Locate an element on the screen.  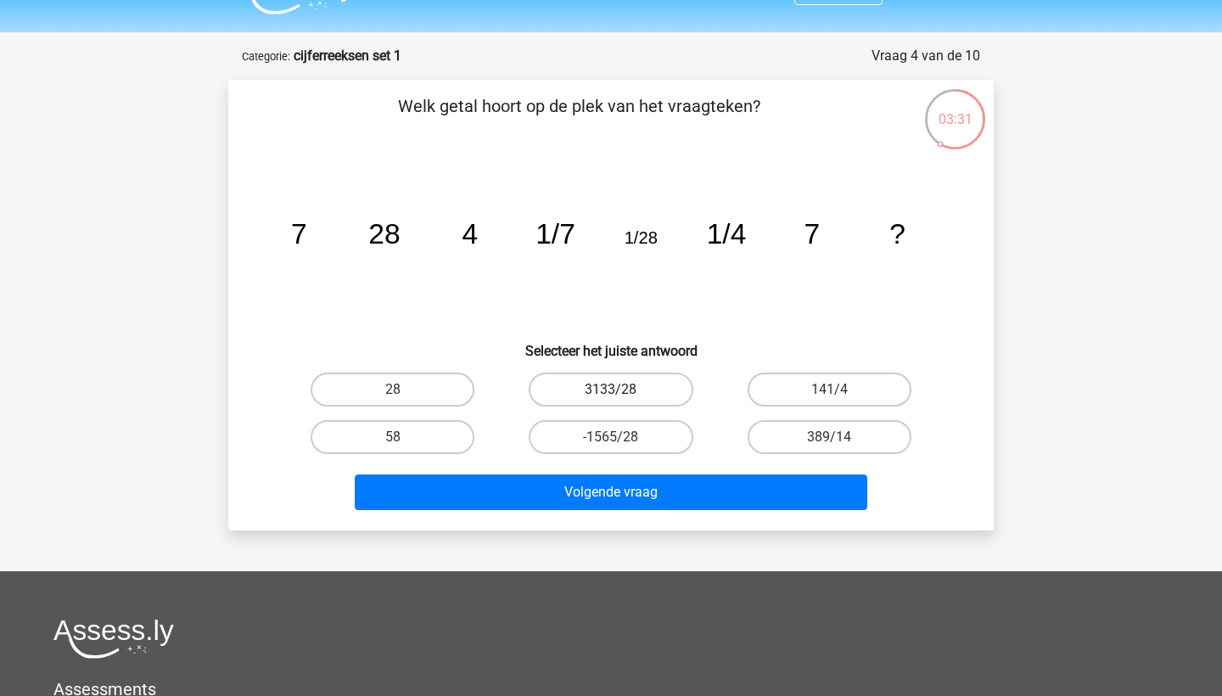
strong: cijferreeksen set 1 is located at coordinates (347, 55).